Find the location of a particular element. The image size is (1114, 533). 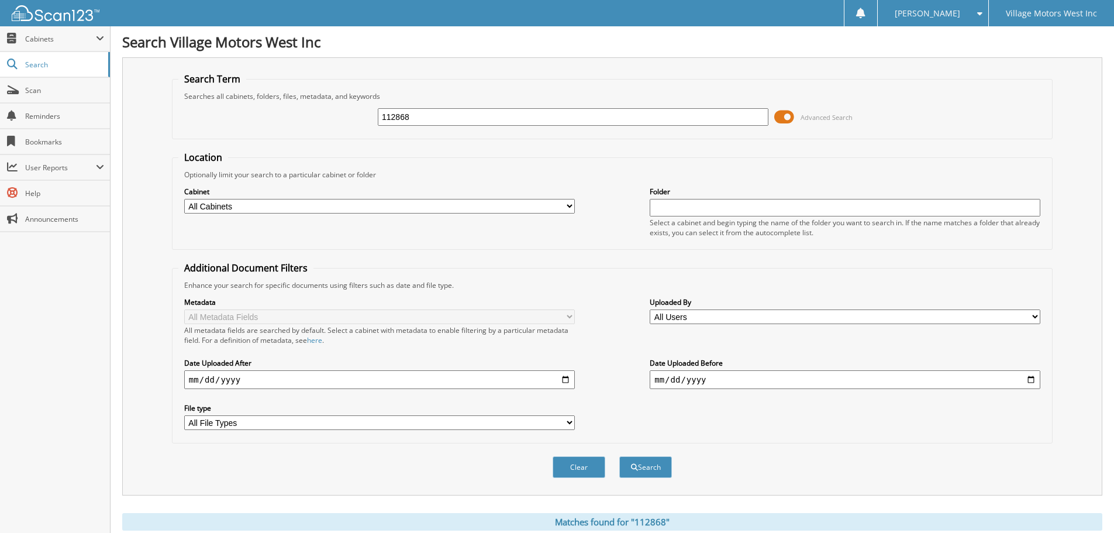

span: Bookmarks is located at coordinates (64, 141).